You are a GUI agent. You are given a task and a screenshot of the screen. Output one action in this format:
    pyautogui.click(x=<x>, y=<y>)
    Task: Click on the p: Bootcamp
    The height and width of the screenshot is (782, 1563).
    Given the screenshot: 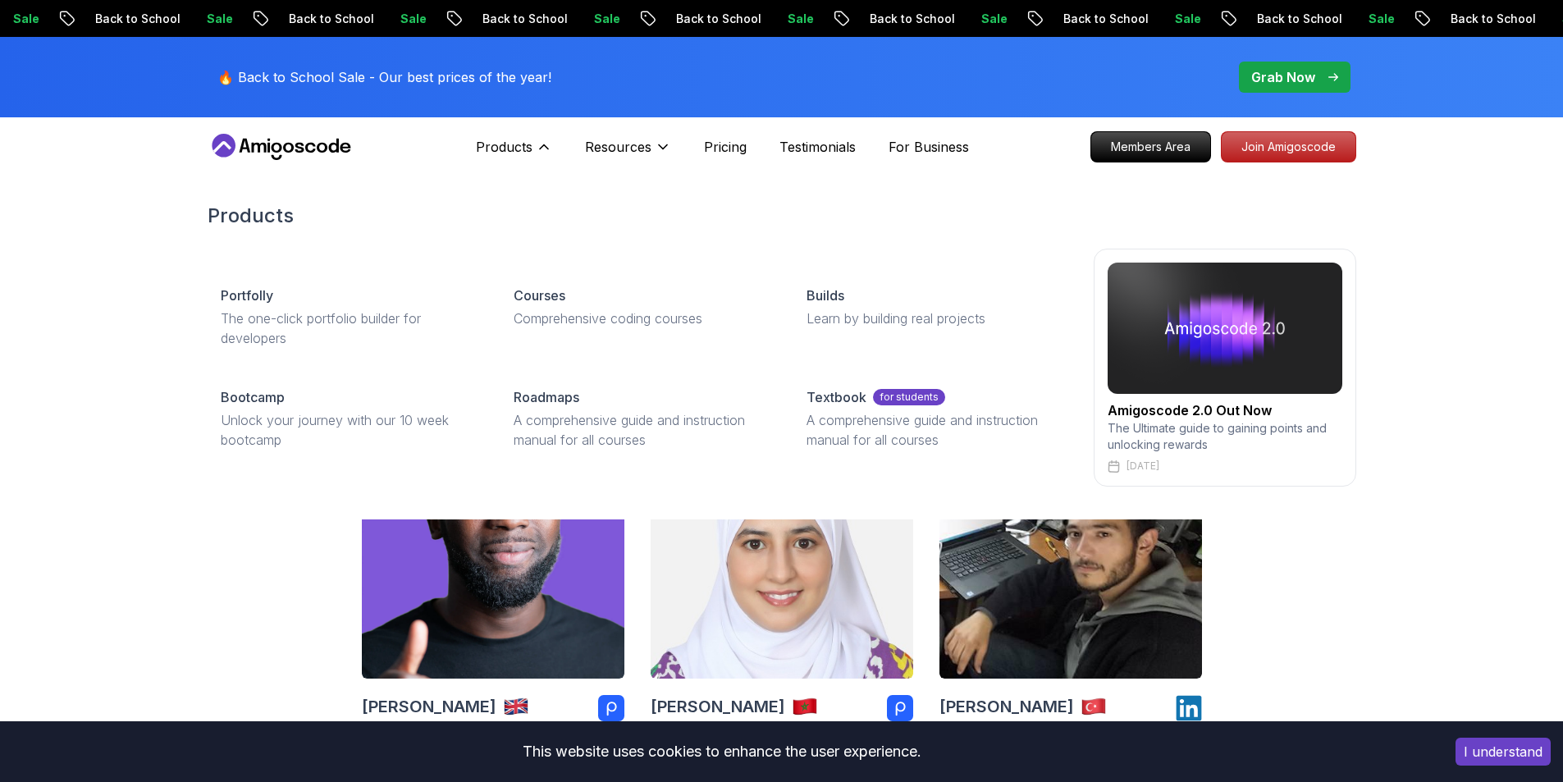 What is the action you would take?
    pyautogui.click(x=253, y=397)
    